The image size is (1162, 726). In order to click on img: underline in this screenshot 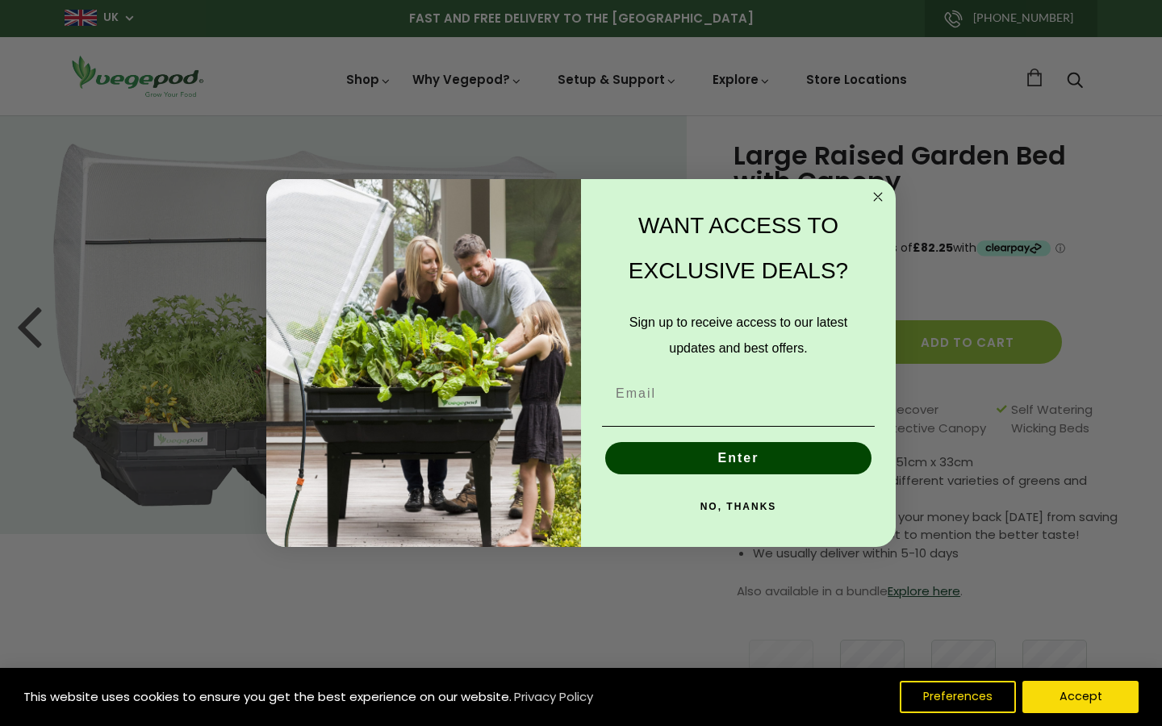, I will do `click(738, 426)`.